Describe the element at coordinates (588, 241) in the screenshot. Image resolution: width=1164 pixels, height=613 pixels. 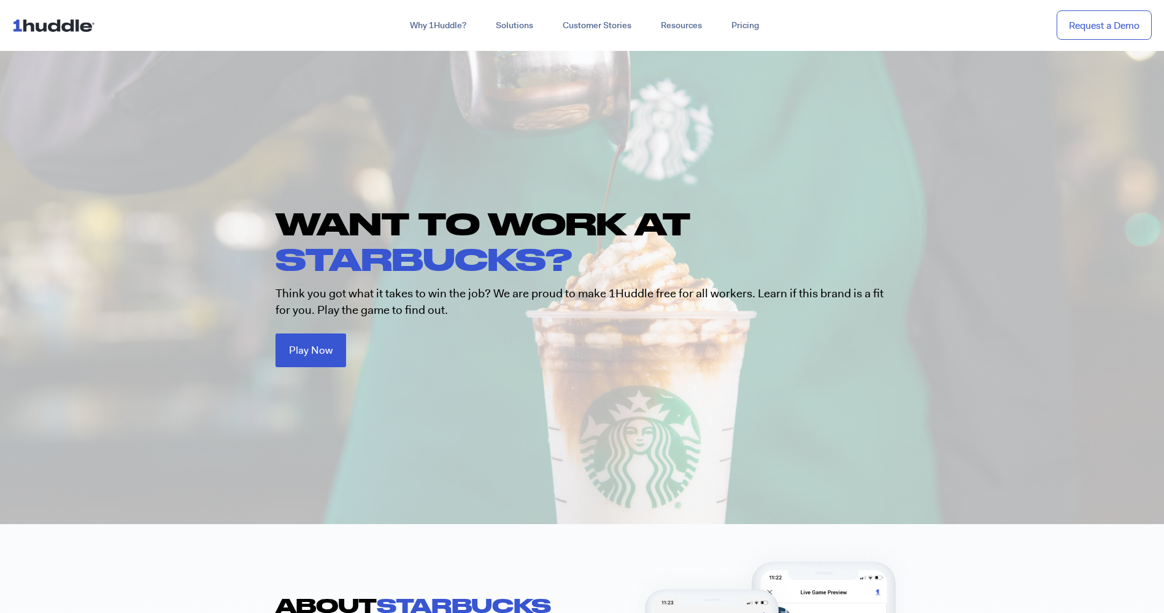
I see `h1: WANT TO WORK AT` at that location.